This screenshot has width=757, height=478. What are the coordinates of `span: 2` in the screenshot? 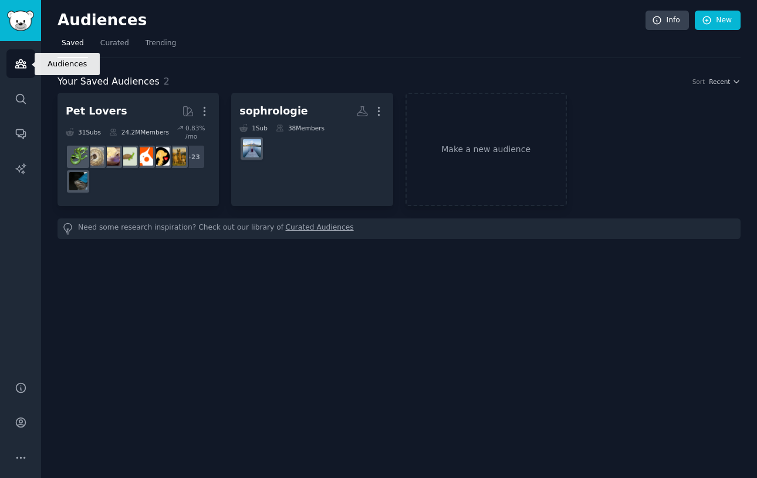 It's located at (167, 81).